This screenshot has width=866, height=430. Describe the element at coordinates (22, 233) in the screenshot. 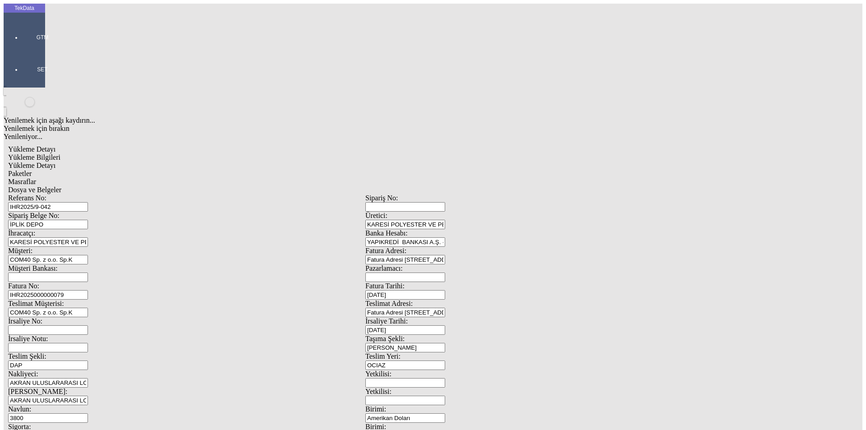

I see `span: İhracatçı:` at that location.